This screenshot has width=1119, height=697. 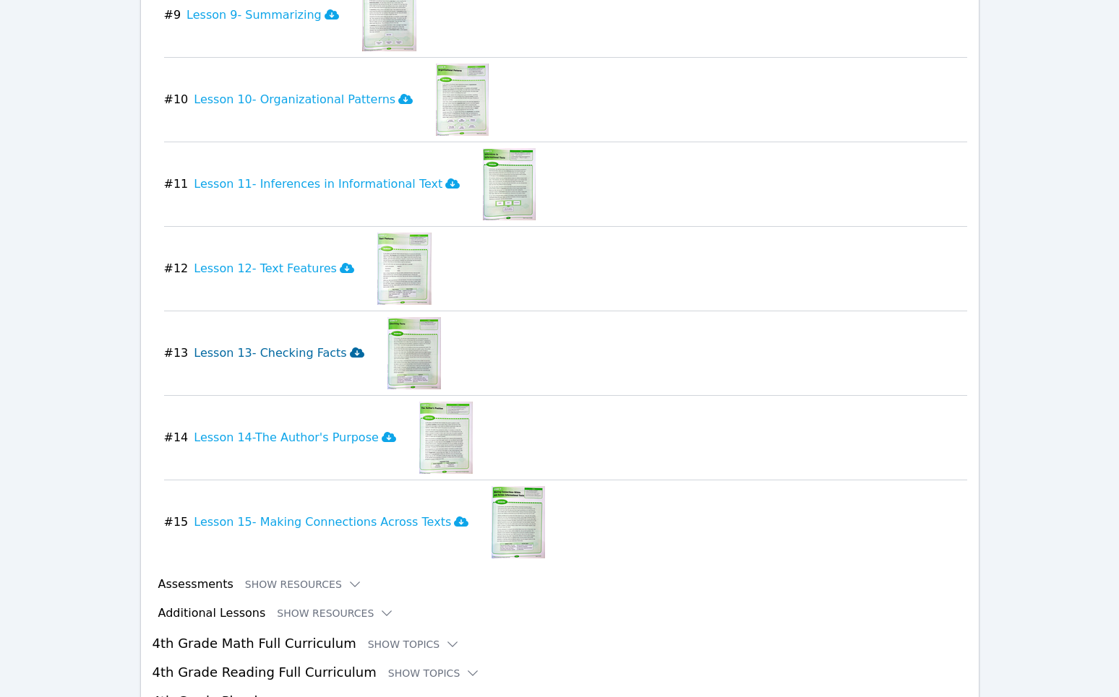 What do you see at coordinates (559, 644) in the screenshot?
I see `h3: 4th Grade Math Full Curriculum` at bounding box center [559, 644].